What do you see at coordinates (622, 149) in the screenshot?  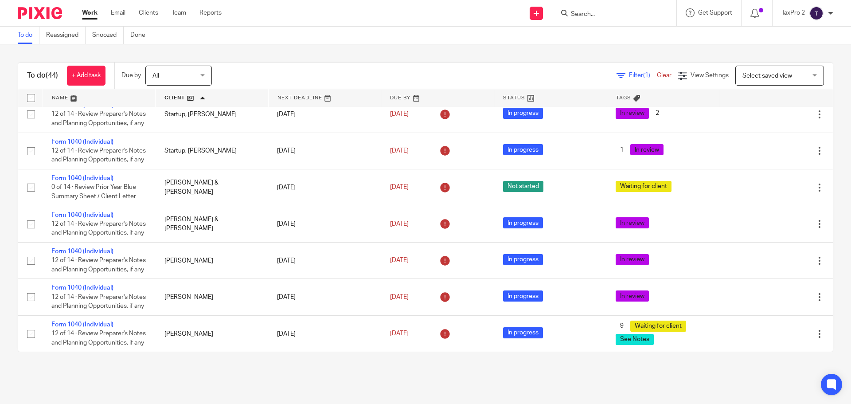 I see `span: 1` at bounding box center [622, 149].